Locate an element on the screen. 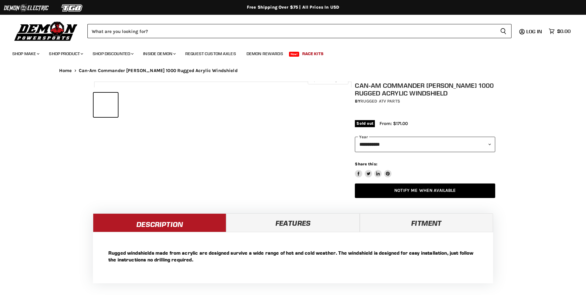 This screenshot has width=586, height=295. a: Home is located at coordinates (66, 71).